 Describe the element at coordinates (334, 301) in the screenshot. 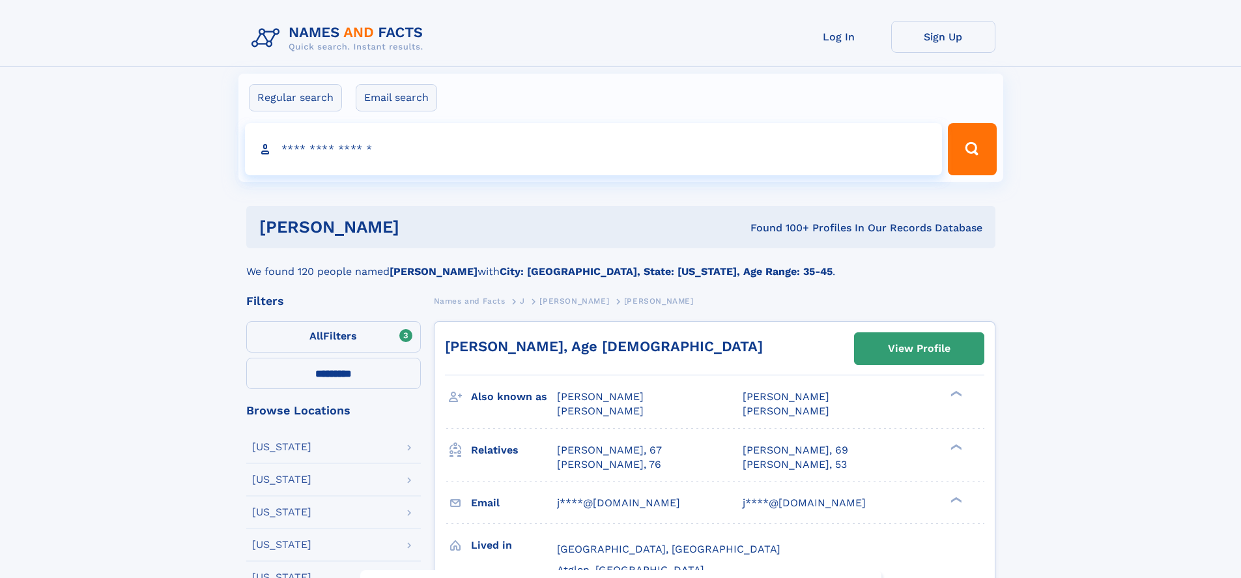

I see `div: Filters` at that location.